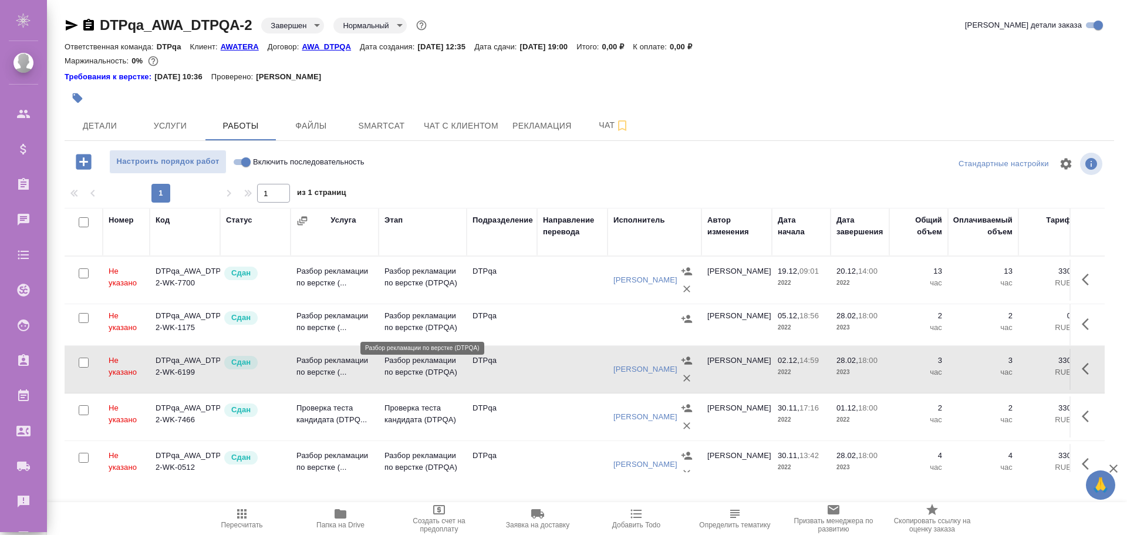 The image size is (1127, 535). Describe the element at coordinates (341, 525) in the screenshot. I see `span: Папка на Drive` at that location.